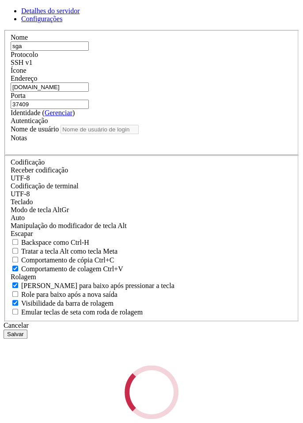 The height and width of the screenshot is (423, 303). What do you see at coordinates (19, 70) in the screenshot?
I see `font: Ícone` at bounding box center [19, 70].